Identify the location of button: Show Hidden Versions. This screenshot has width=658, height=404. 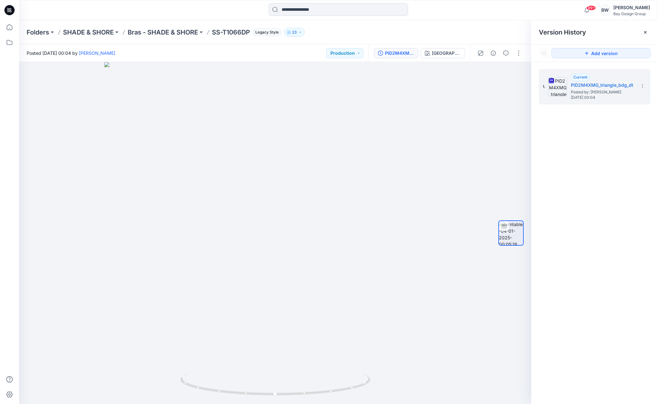
(544, 53).